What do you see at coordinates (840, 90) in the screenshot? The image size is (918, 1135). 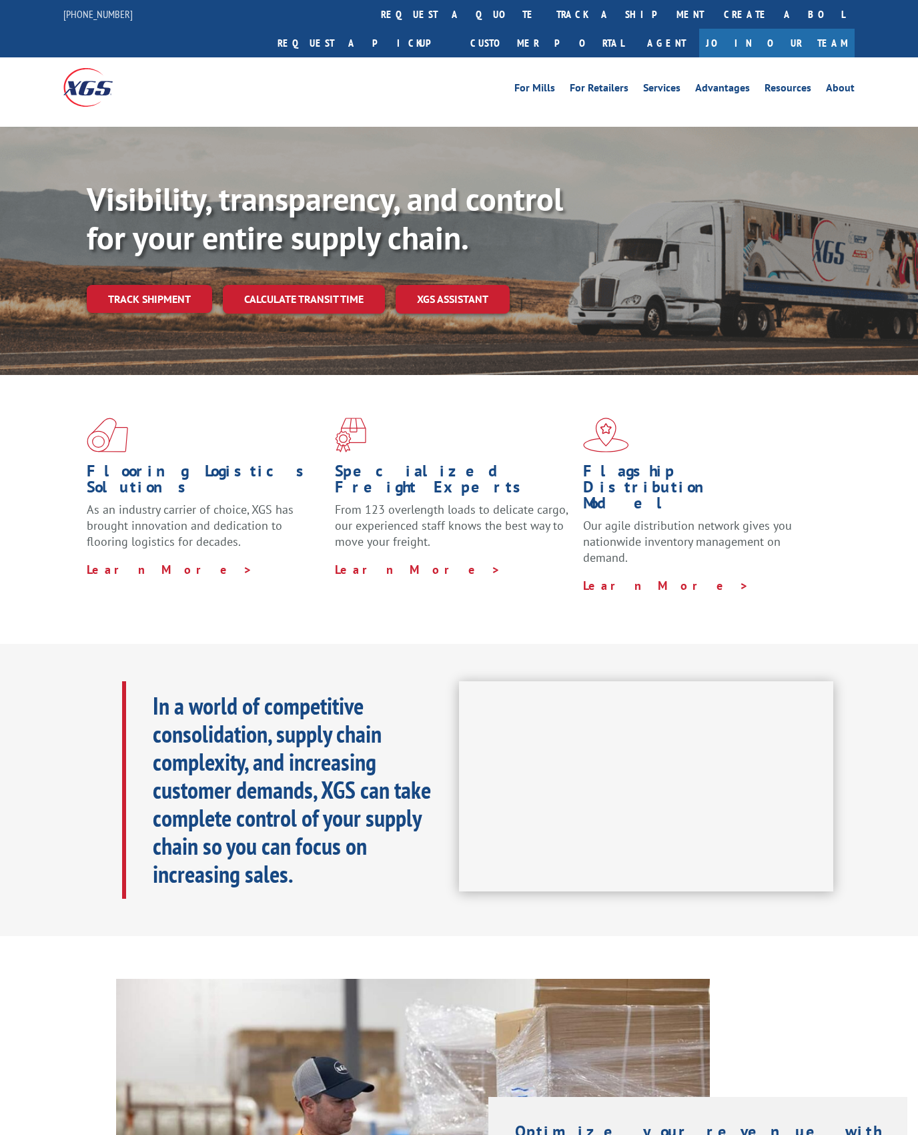 I see `a: About` at bounding box center [840, 90].